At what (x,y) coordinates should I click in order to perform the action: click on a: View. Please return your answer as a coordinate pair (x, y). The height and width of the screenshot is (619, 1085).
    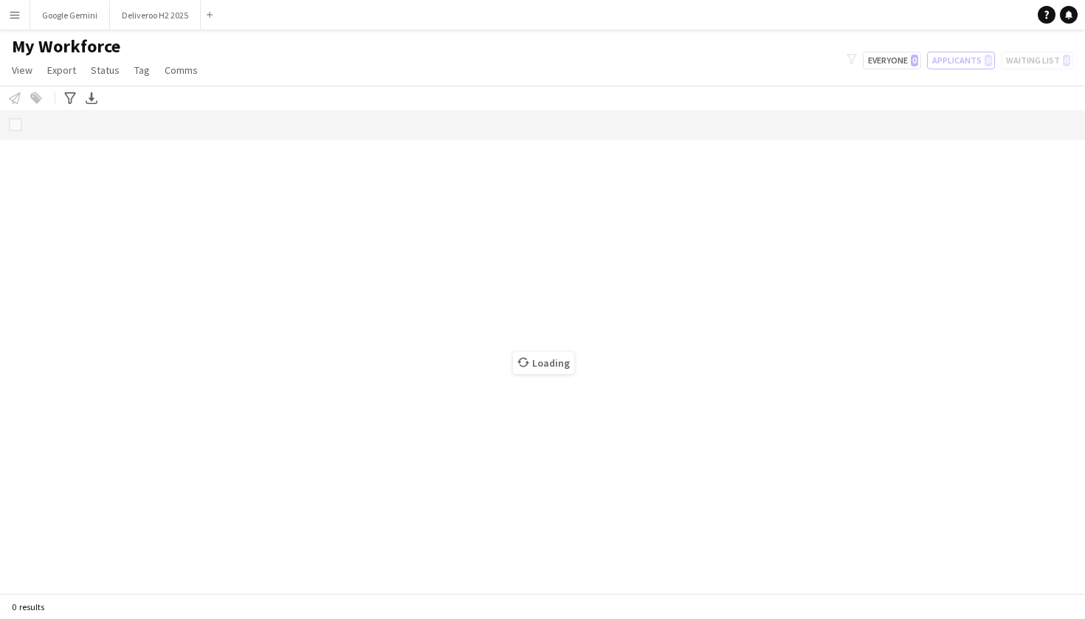
    Looking at the image, I should click on (22, 70).